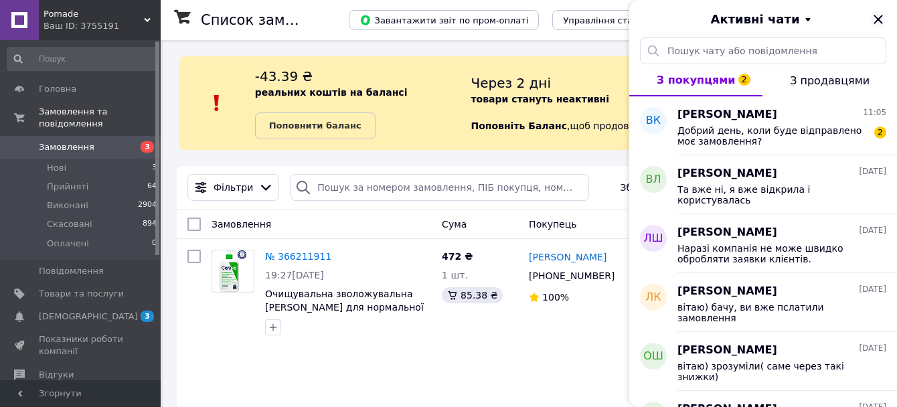 Image resolution: width=897 pixels, height=407 pixels. Describe the element at coordinates (511, 83) in the screenshot. I see `span: Через 2 дні` at that location.